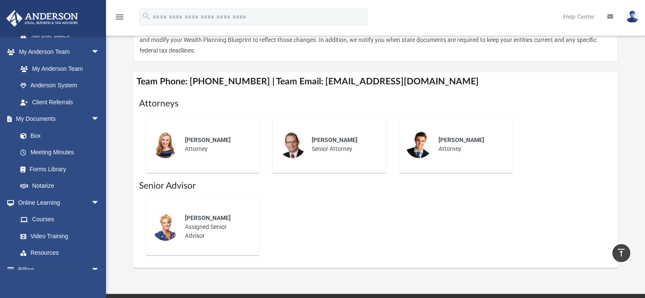 This screenshot has width=645, height=298. What do you see at coordinates (621, 253) in the screenshot?
I see `i: vertical_align_top` at bounding box center [621, 253].